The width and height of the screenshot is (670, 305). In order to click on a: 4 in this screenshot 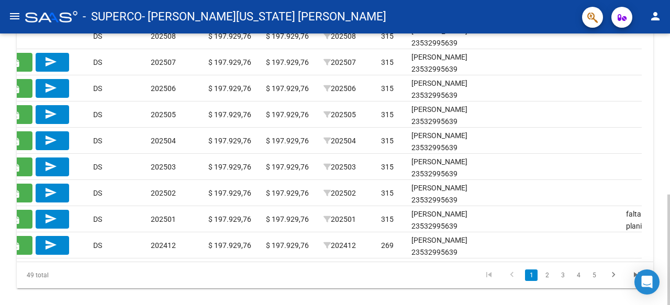, I will do `click(578, 275)`.